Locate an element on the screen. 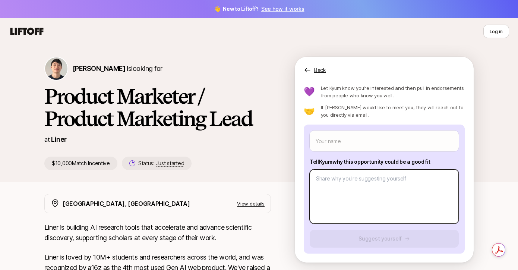 The height and width of the screenshot is (270, 518). p: Let Kyum know you’re interested and then pull in endorsements from people who know you well. is located at coordinates (392, 92).